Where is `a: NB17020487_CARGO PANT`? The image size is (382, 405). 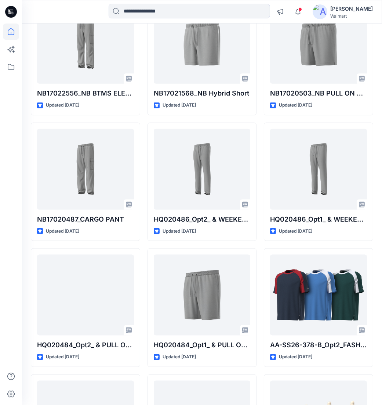
a: NB17020487_CARGO PANT is located at coordinates (86, 169).